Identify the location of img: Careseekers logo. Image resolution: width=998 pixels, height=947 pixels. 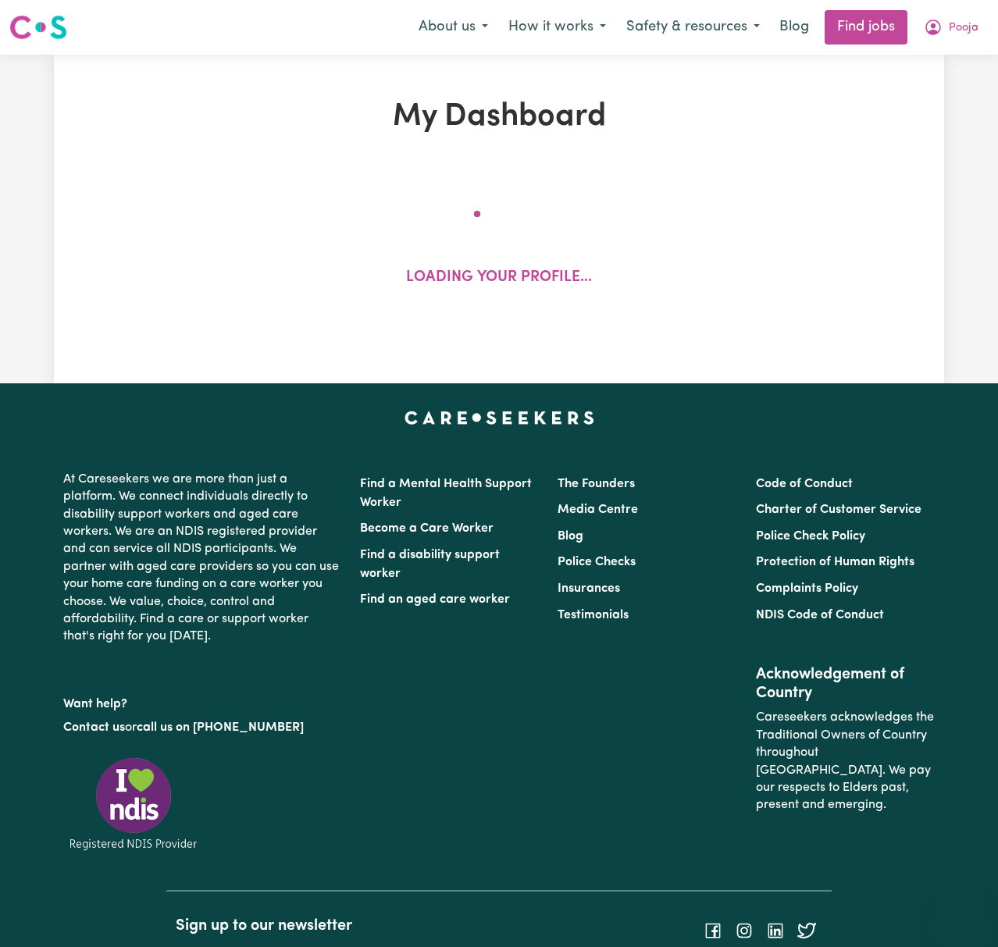
(38, 27).